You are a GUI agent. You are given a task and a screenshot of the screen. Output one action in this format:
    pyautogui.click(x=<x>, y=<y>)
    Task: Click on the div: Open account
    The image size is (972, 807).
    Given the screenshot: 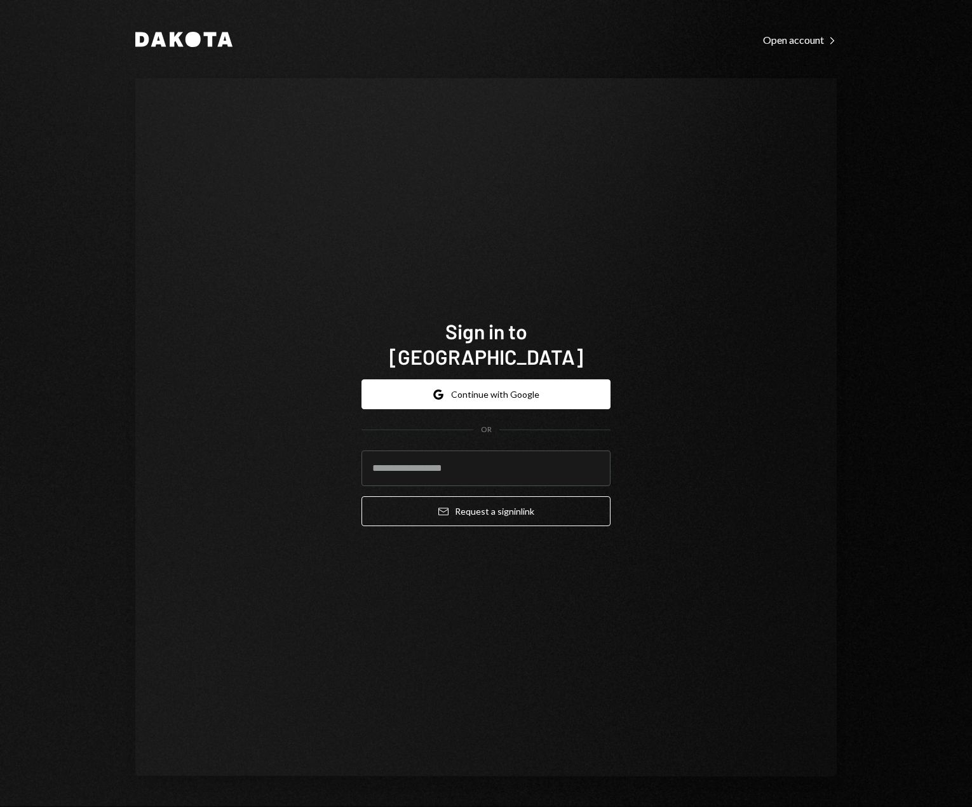 What is the action you would take?
    pyautogui.click(x=800, y=40)
    